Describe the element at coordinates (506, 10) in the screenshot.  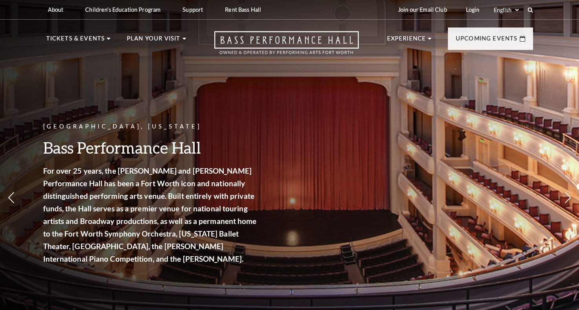
I see `select: Select:` at that location.